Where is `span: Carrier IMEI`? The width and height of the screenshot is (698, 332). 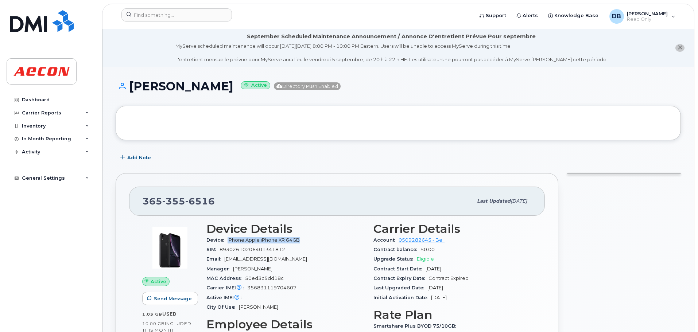
span: Carrier IMEI is located at coordinates (227, 288).